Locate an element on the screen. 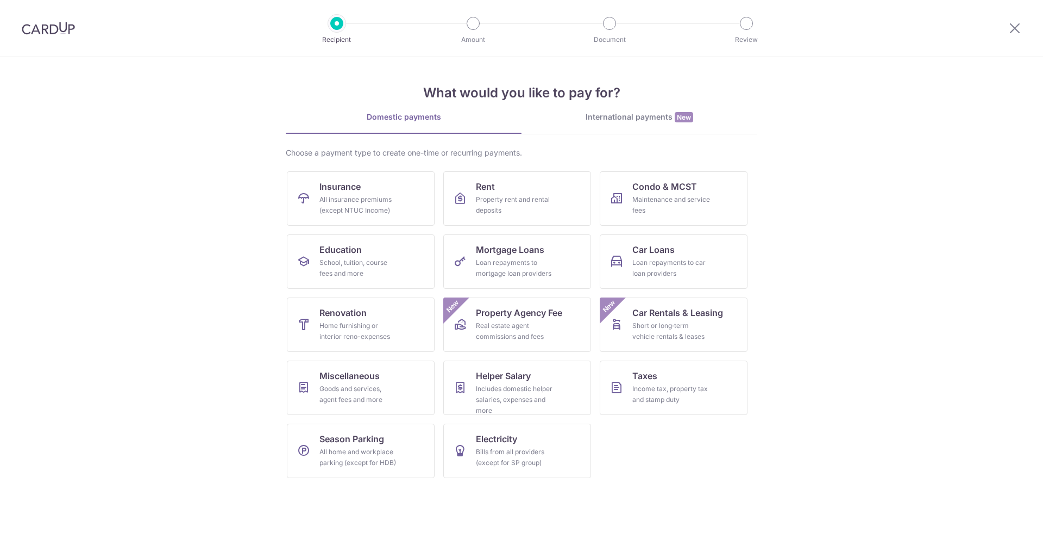 Image resolution: width=1043 pixels, height=551 pixels. p: Document is located at coordinates (610, 40).